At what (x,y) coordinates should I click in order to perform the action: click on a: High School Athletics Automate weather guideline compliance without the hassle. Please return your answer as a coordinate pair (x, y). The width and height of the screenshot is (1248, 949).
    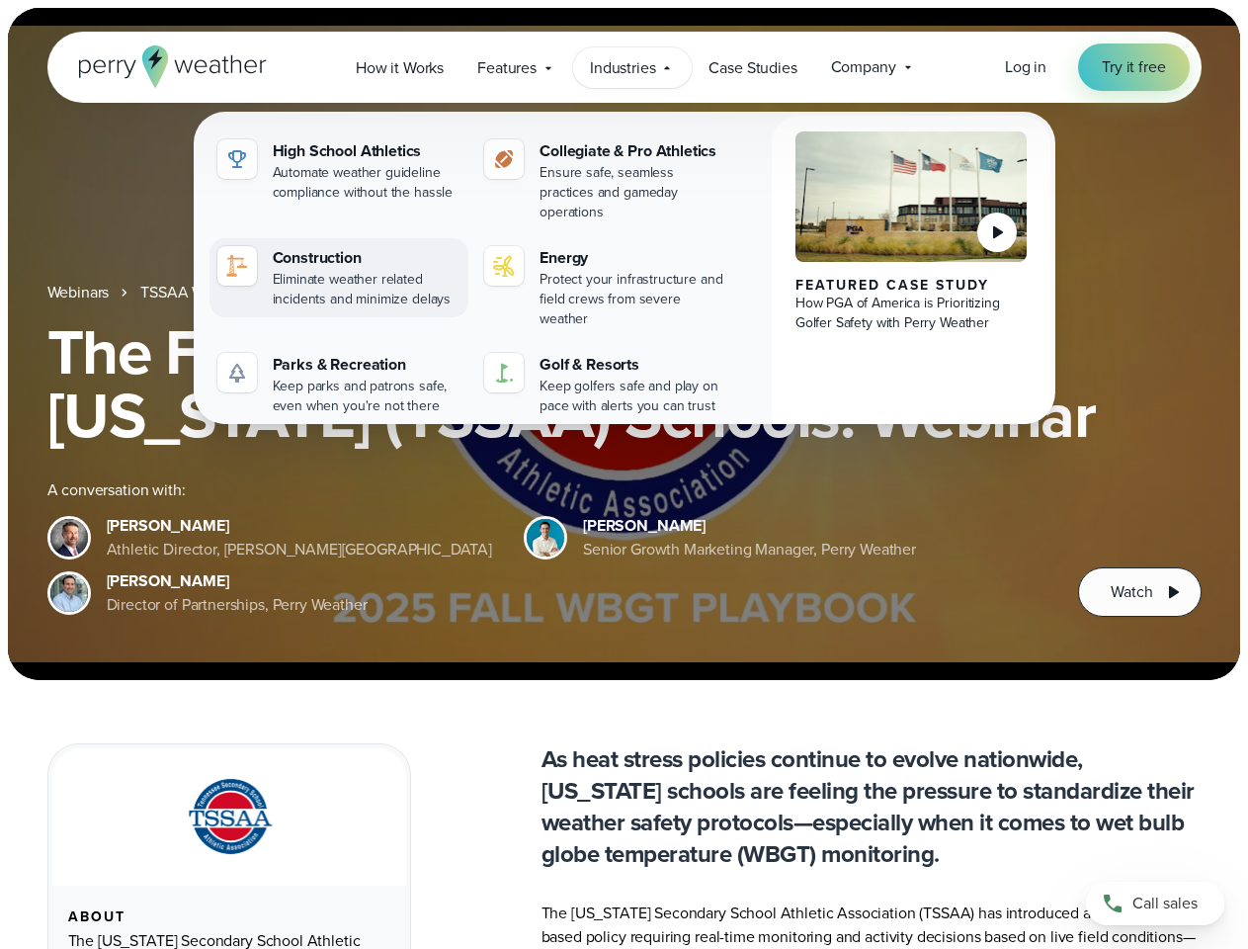
    Looking at the image, I should click on (339, 171).